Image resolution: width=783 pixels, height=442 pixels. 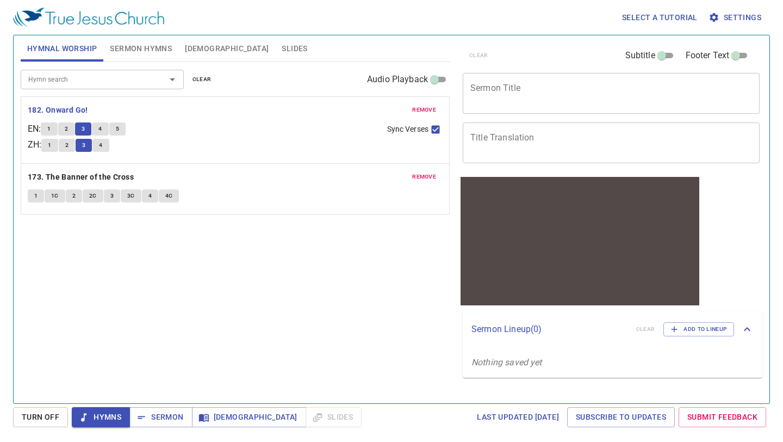 I want to click on p: ZH :, so click(x=34, y=145).